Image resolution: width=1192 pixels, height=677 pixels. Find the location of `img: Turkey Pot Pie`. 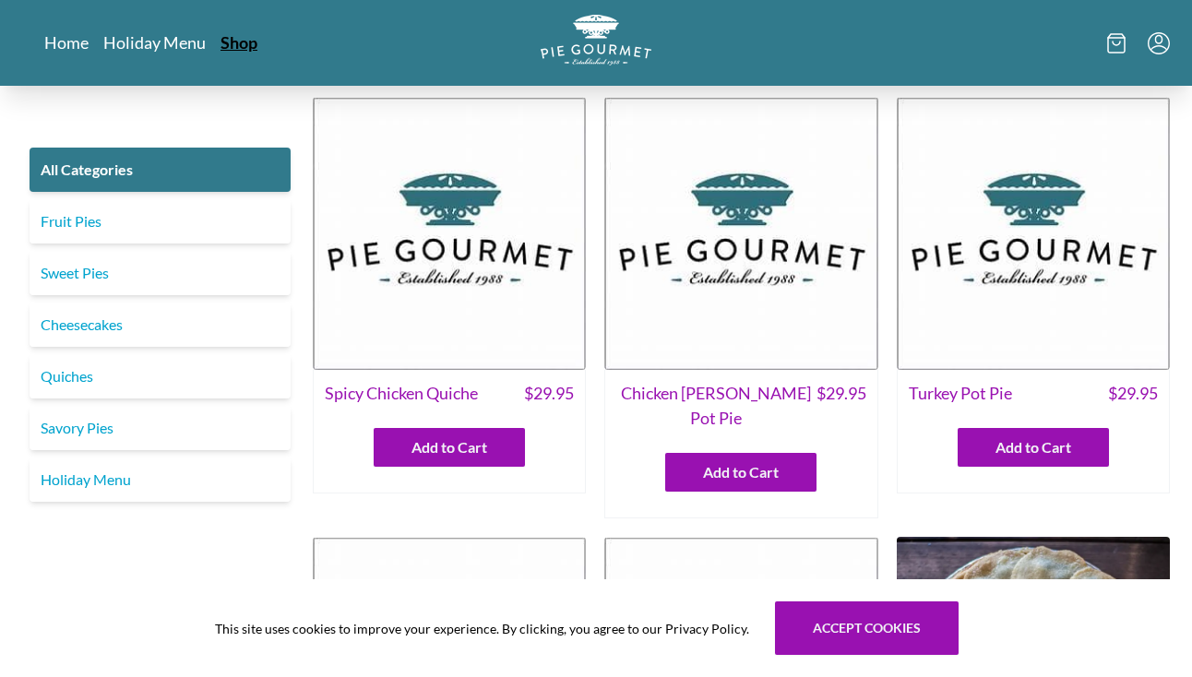

img: Turkey Pot Pie is located at coordinates (1033, 233).